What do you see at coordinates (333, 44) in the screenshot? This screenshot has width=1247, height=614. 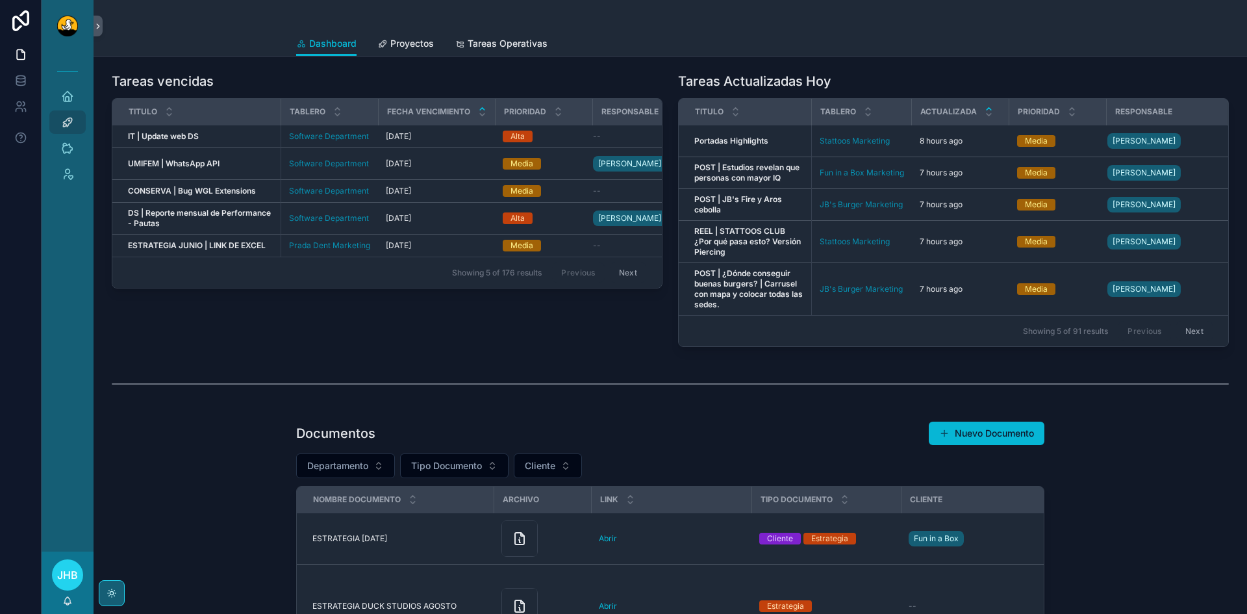 I see `span: Dashboard` at bounding box center [333, 44].